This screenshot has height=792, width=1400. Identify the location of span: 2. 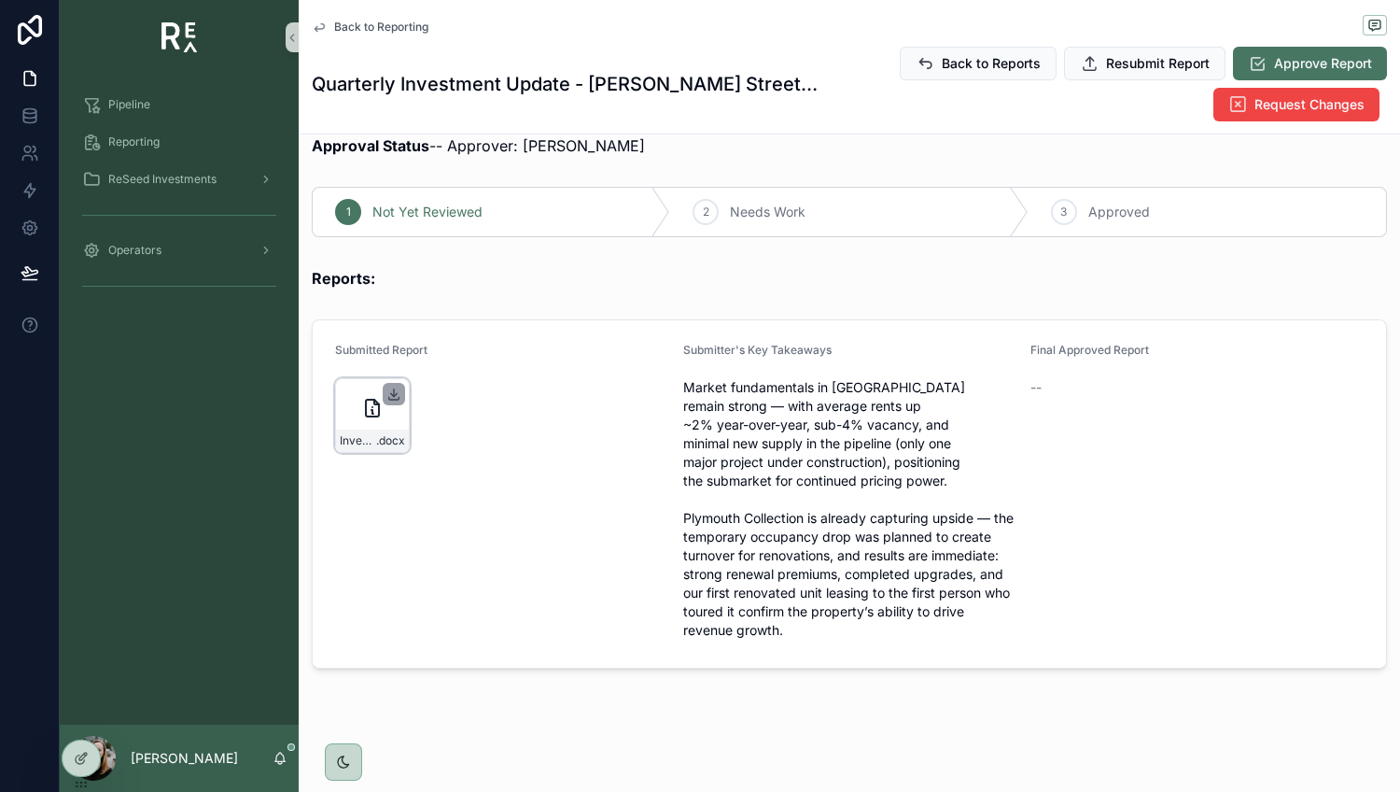
(706, 212).